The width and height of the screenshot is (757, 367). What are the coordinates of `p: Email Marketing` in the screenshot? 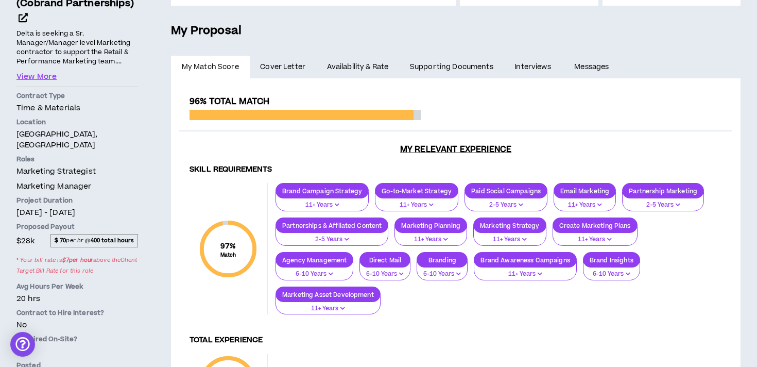 It's located at (585, 191).